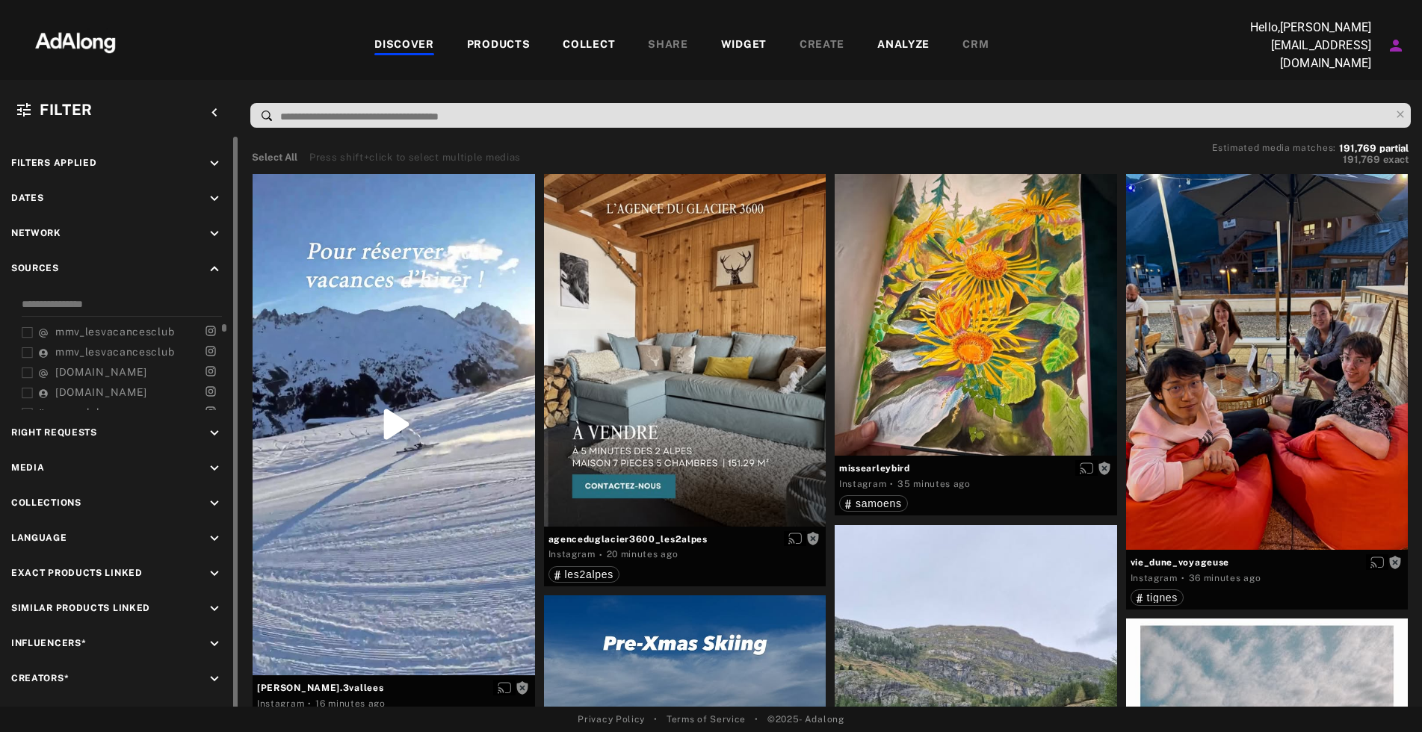  I want to click on i: keyboard_arrow_left, so click(214, 113).